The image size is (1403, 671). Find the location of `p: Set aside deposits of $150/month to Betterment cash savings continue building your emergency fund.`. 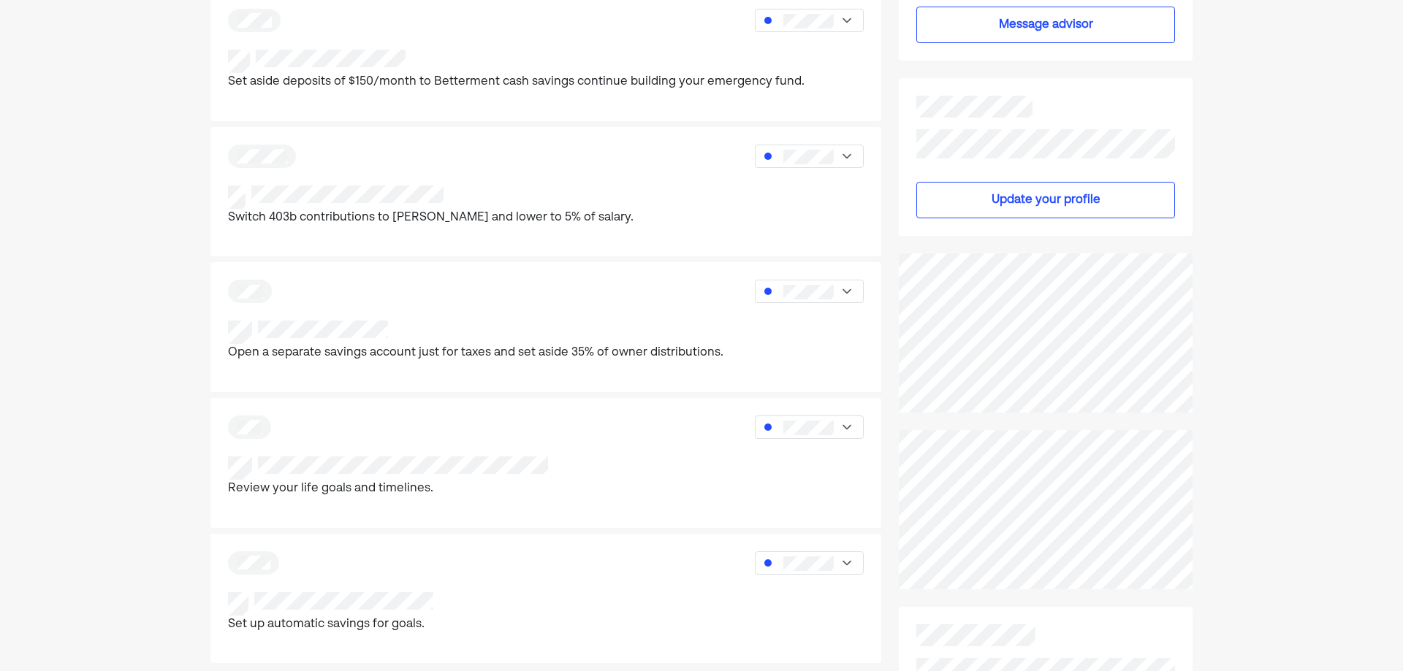

p: Set aside deposits of $150/month to Betterment cash savings continue building your emergency fund. is located at coordinates (516, 83).